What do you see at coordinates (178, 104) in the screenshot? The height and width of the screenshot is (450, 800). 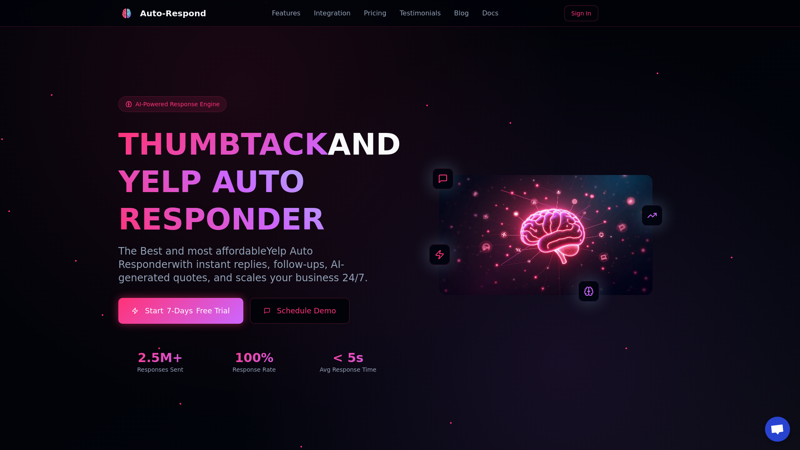 I see `span: AI-Powered Response Engine` at bounding box center [178, 104].